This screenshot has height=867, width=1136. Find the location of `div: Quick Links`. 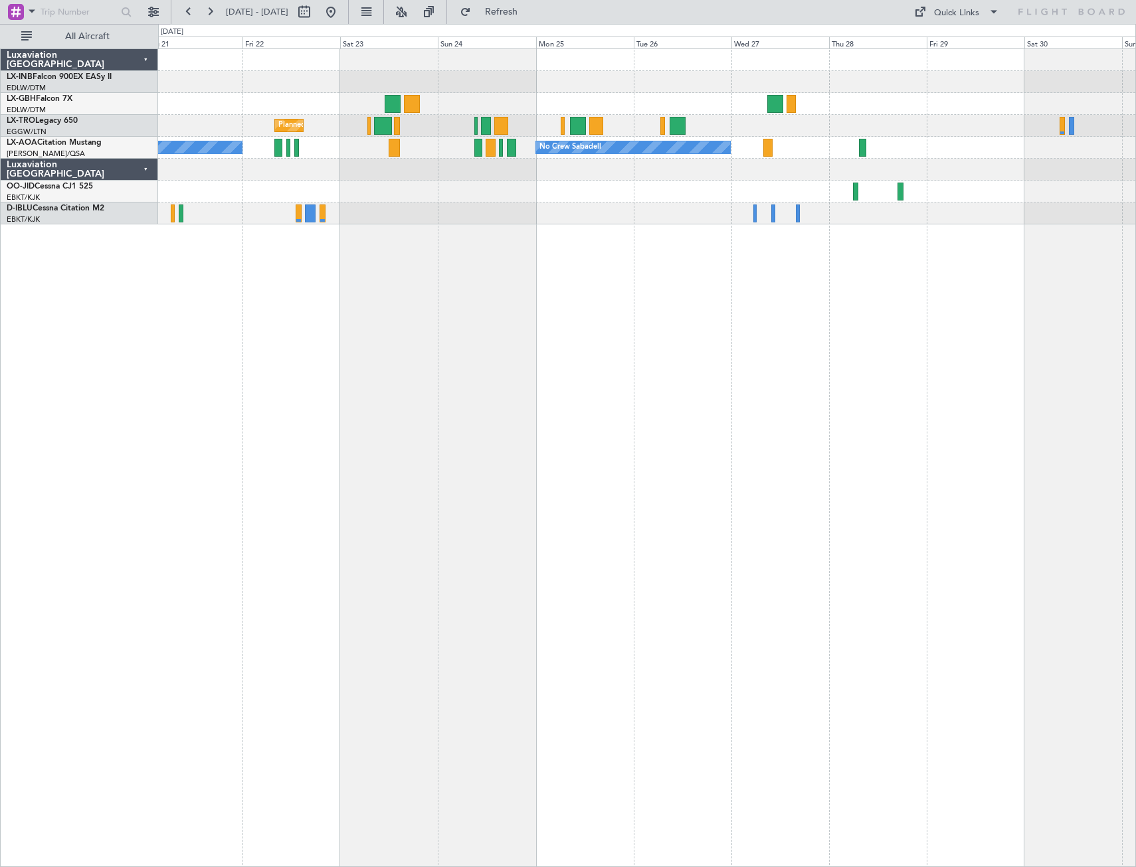

div: Quick Links is located at coordinates (956, 13).